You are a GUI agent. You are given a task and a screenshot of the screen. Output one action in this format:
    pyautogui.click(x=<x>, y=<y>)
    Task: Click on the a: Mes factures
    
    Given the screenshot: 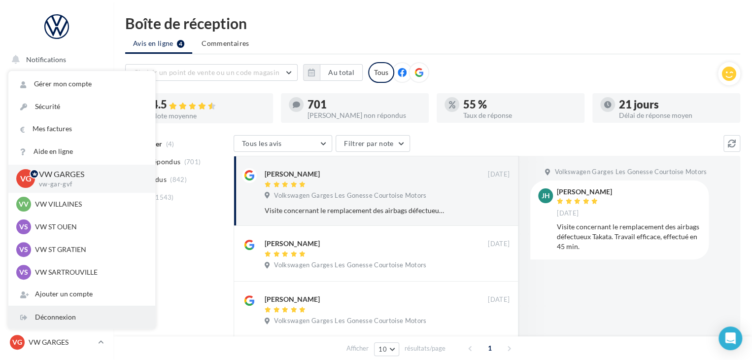 What is the action you would take?
    pyautogui.click(x=82, y=129)
    